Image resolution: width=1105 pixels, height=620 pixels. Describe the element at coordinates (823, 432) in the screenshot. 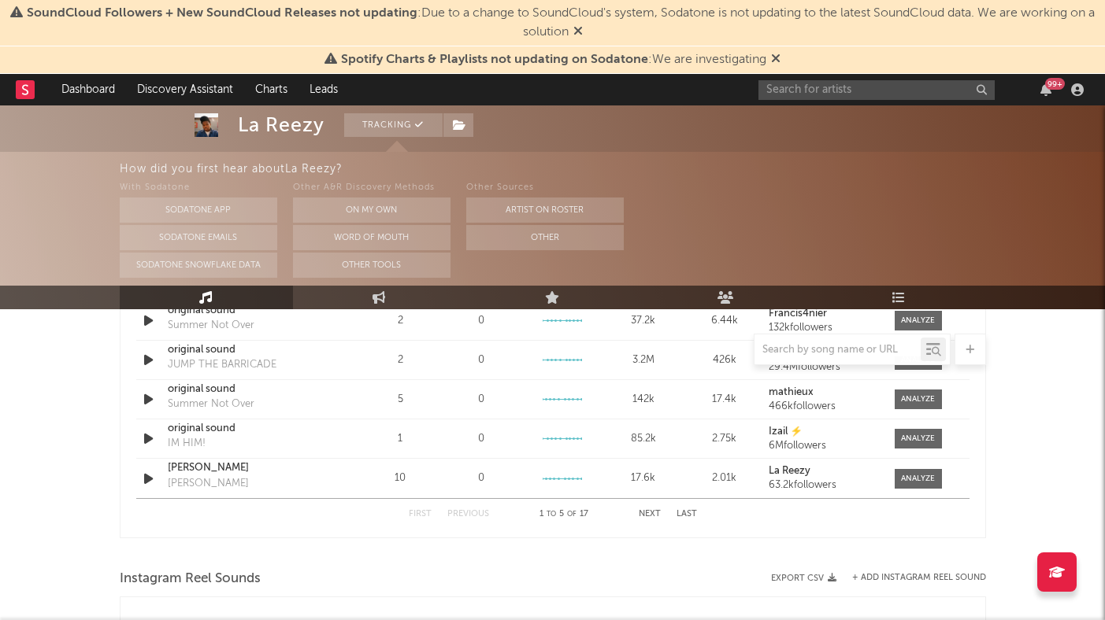

I see `a: Izail ⚡️` at that location.